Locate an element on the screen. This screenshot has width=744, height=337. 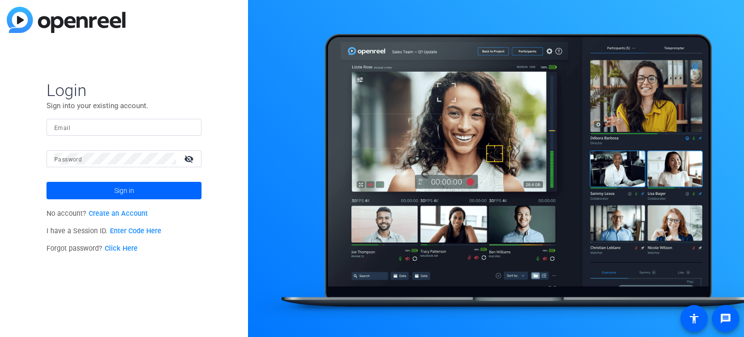
mat-label: Email is located at coordinates (62, 128).